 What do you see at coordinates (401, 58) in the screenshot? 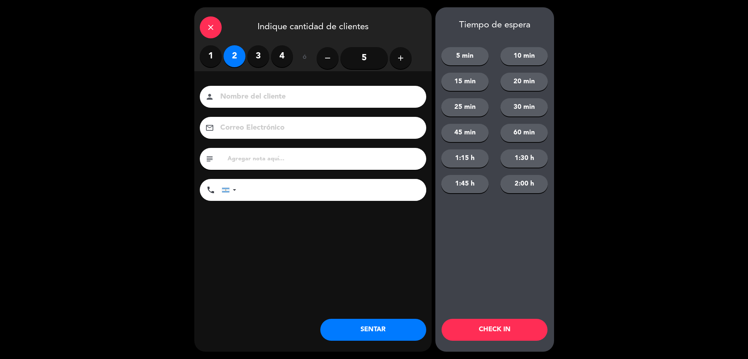
I see `i: add` at bounding box center [401, 58].